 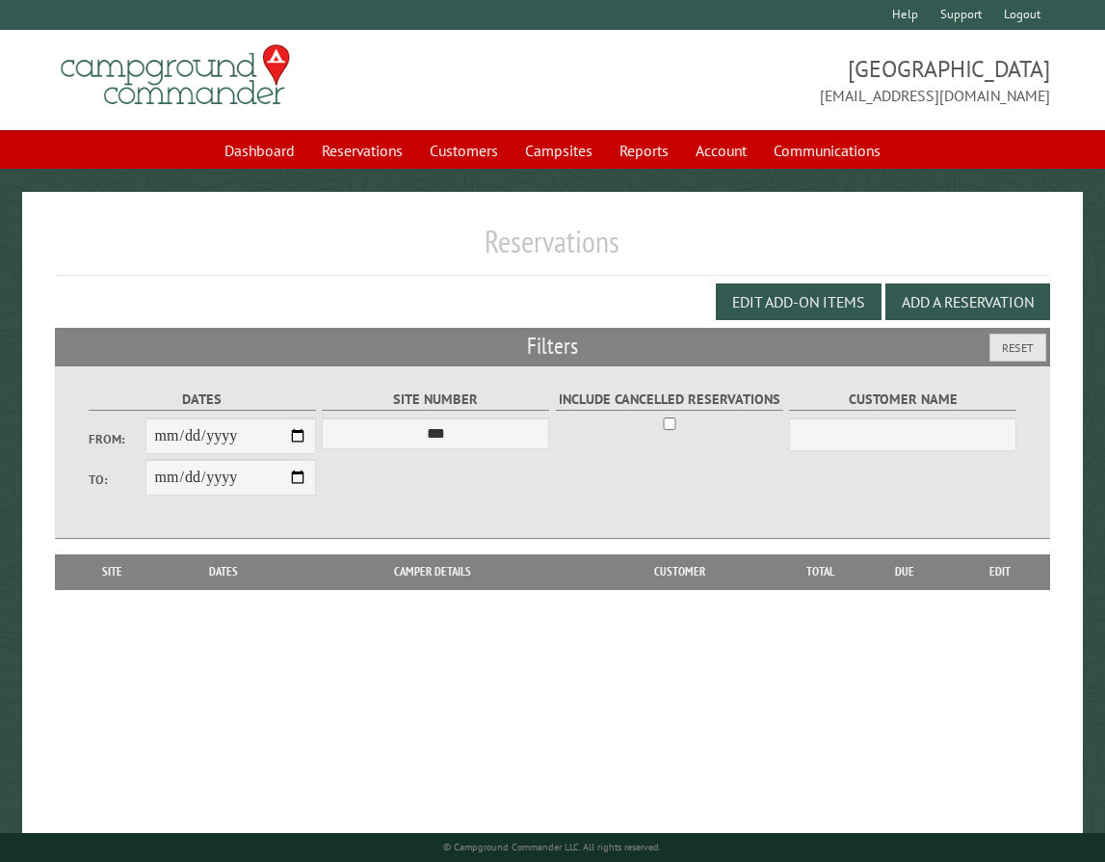 I want to click on h1: Reservations, so click(x=552, y=249).